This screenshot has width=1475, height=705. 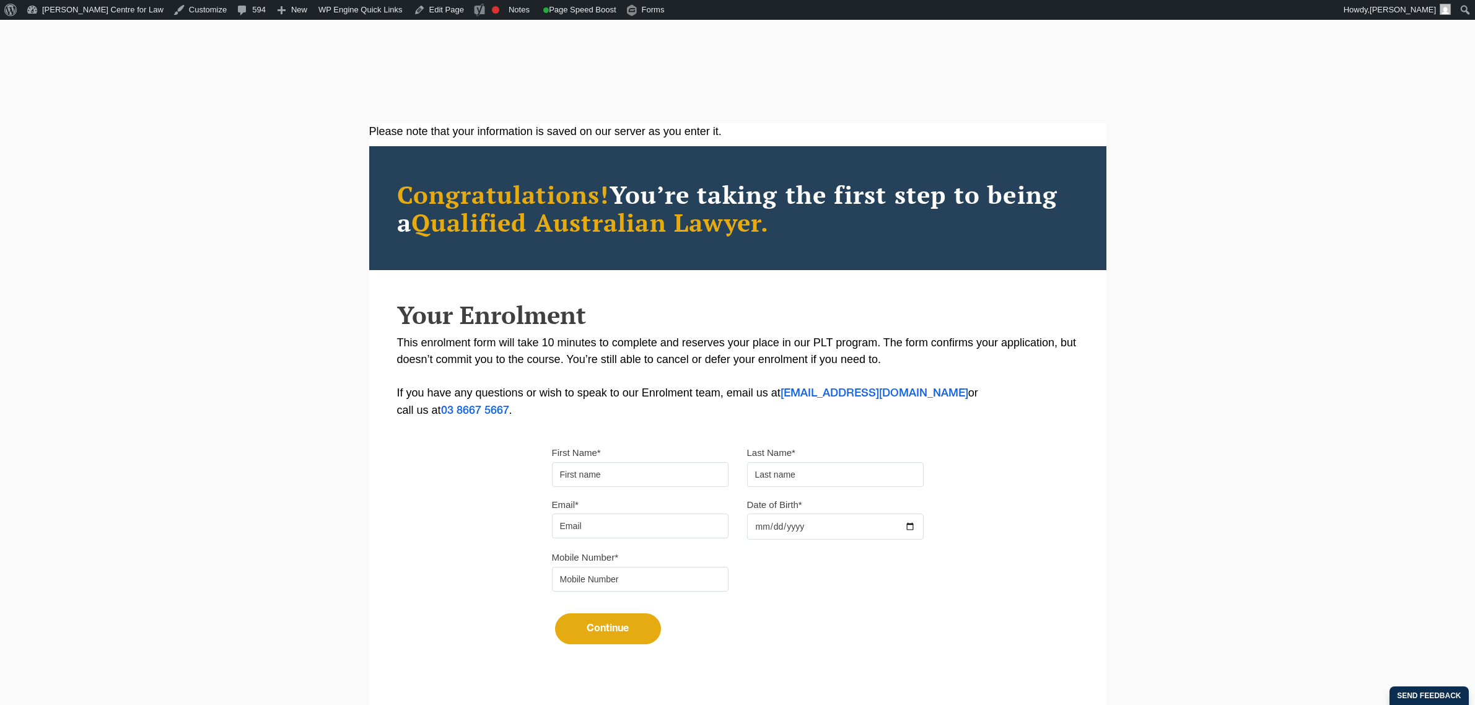 What do you see at coordinates (771, 453) in the screenshot?
I see `label: Last Name*` at bounding box center [771, 453].